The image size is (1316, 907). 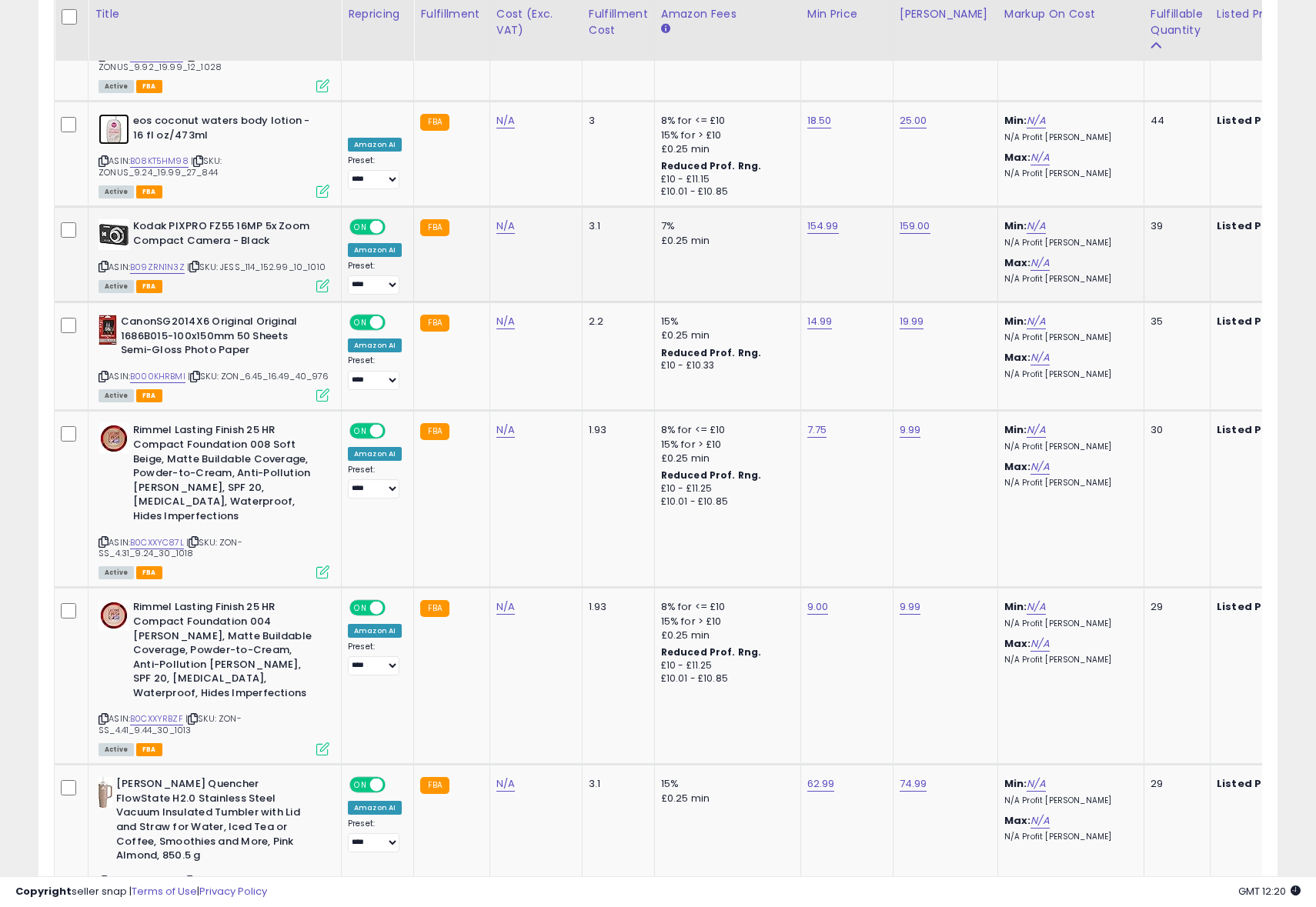 I want to click on strong: Copyright, so click(x=43, y=891).